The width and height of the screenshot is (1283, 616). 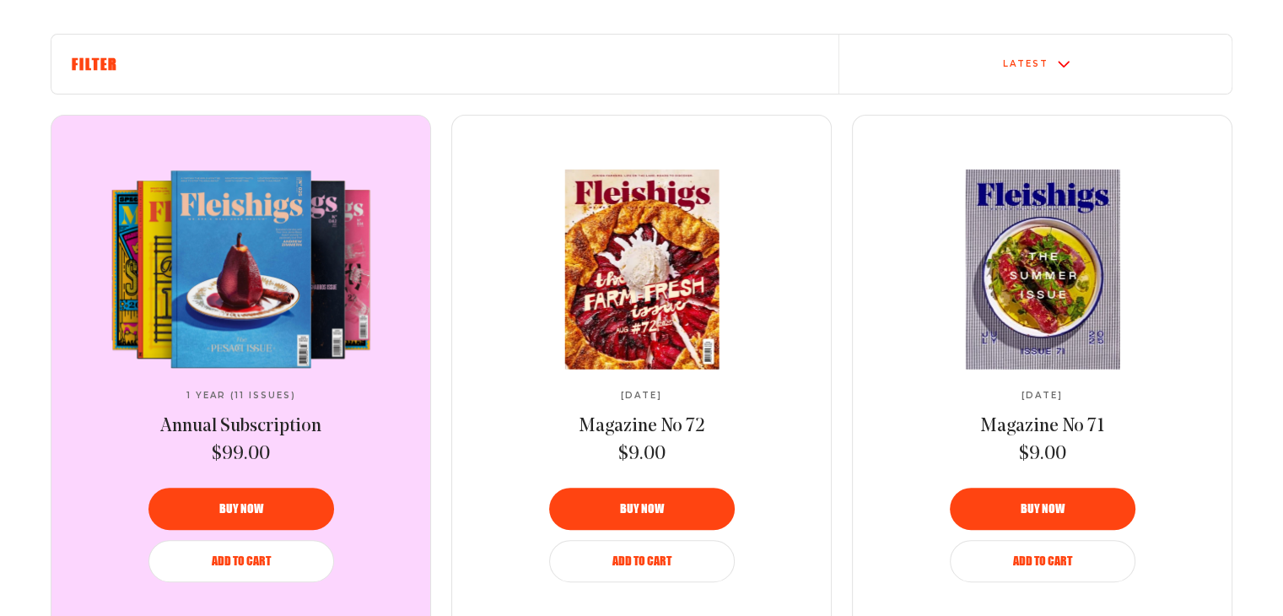 What do you see at coordinates (241, 269) in the screenshot?
I see `a: Annual SubscriptionAnnual Subscription` at bounding box center [241, 269].